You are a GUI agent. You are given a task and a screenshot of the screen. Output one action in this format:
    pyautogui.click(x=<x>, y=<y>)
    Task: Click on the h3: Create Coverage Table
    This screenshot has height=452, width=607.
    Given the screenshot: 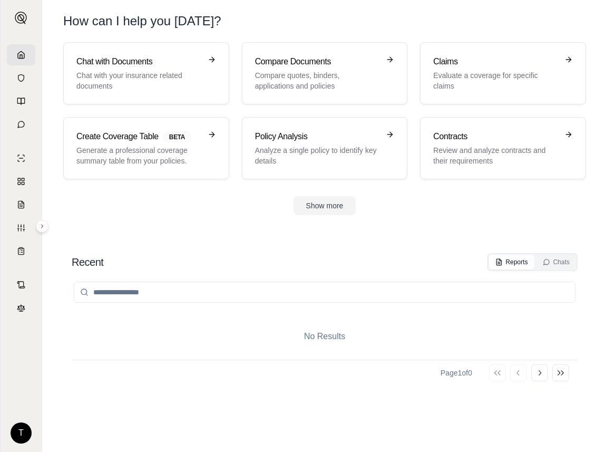 What is the action you would take?
    pyautogui.click(x=139, y=137)
    